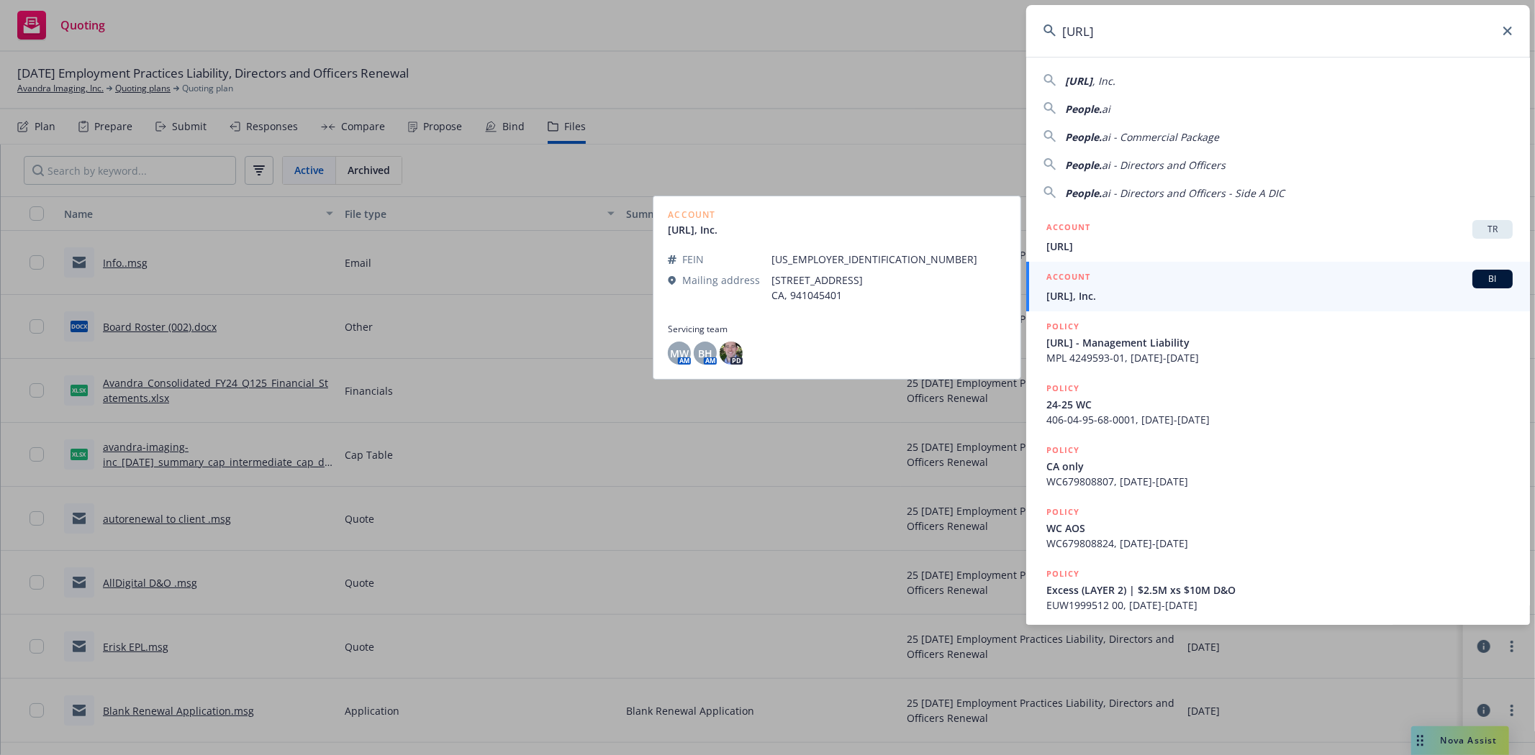 This screenshot has width=1535, height=755. I want to click on span: ai, so click(1106, 109).